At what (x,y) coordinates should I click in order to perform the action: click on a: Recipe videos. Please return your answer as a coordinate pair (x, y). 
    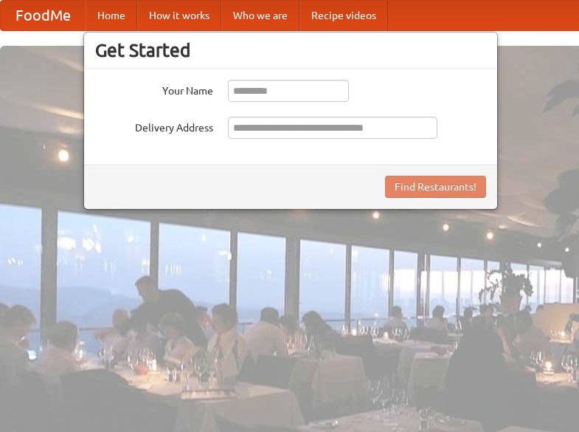
    Looking at the image, I should click on (344, 16).